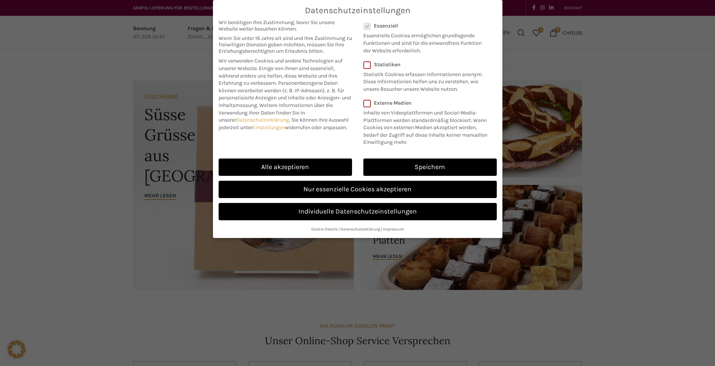 The width and height of the screenshot is (715, 366). What do you see at coordinates (428, 126) in the screenshot?
I see `p: Inhalte von Videoplattformen und Social-Media-Plattformen werden standardmäßig blockiert. Wenn Co...` at bounding box center [428, 126].